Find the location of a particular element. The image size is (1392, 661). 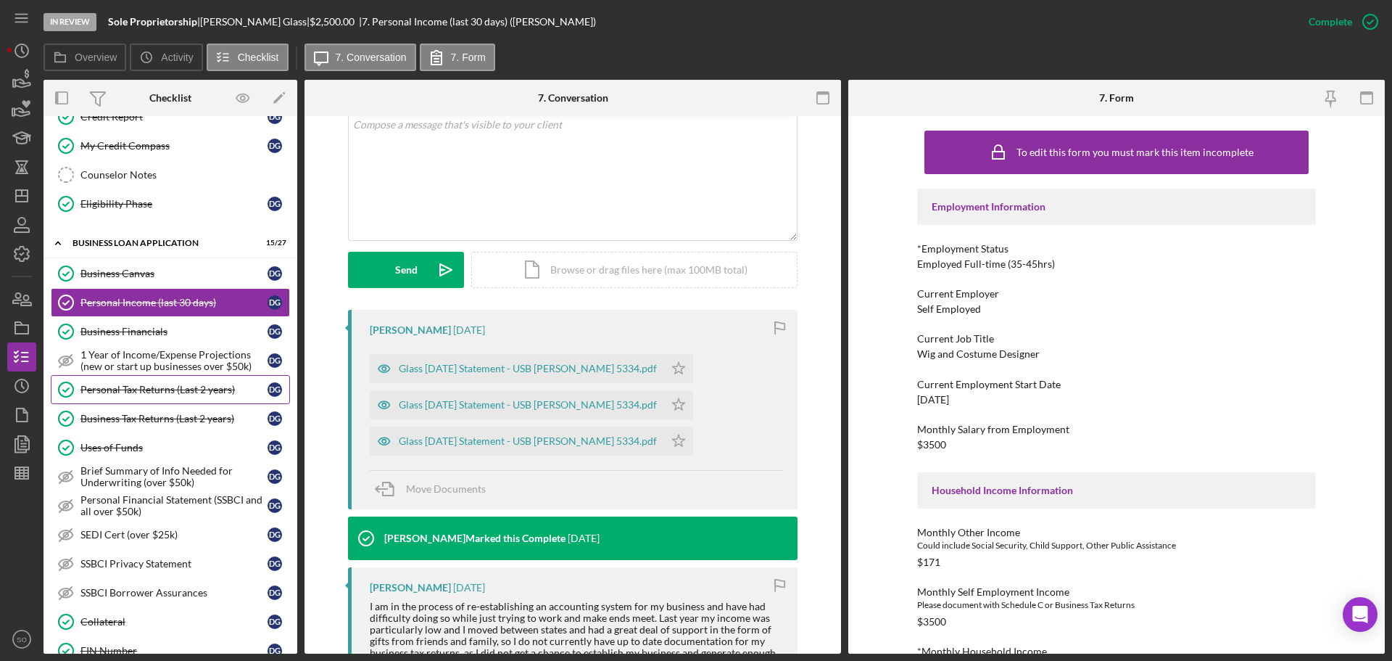

b: Sole Proprietorship is located at coordinates (152, 21).